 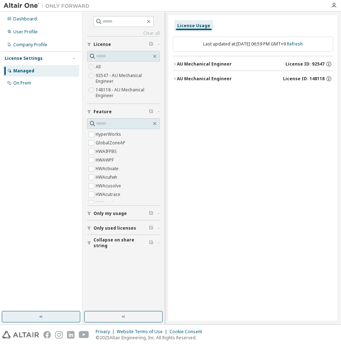 I want to click on div: Privacy, so click(x=106, y=331).